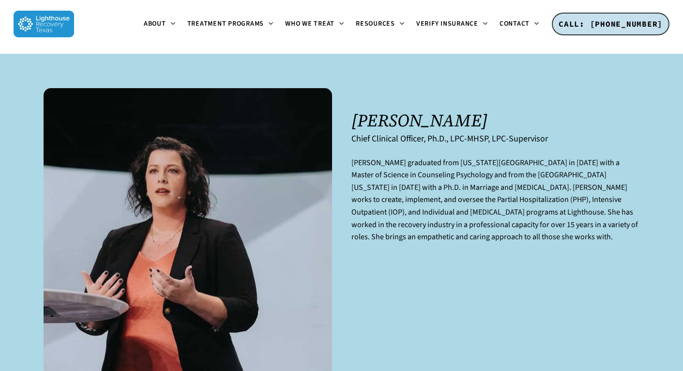  What do you see at coordinates (375, 24) in the screenshot?
I see `span: Resources` at bounding box center [375, 24].